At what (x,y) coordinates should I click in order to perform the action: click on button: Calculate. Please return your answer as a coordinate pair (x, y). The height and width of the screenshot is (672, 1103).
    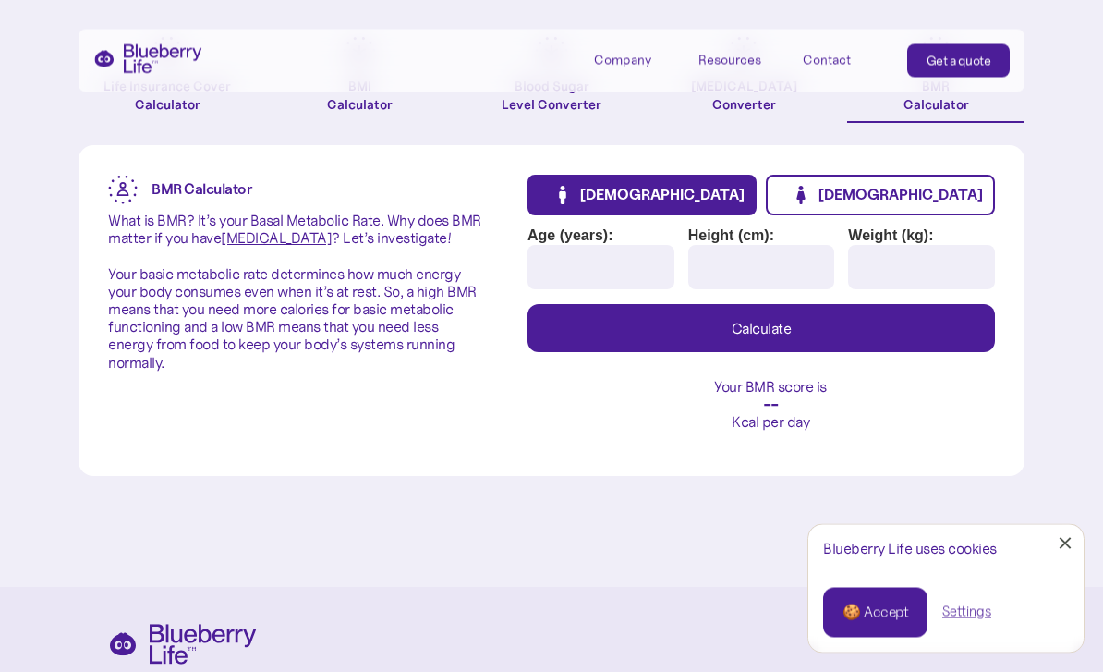
    Looking at the image, I should click on (761, 329).